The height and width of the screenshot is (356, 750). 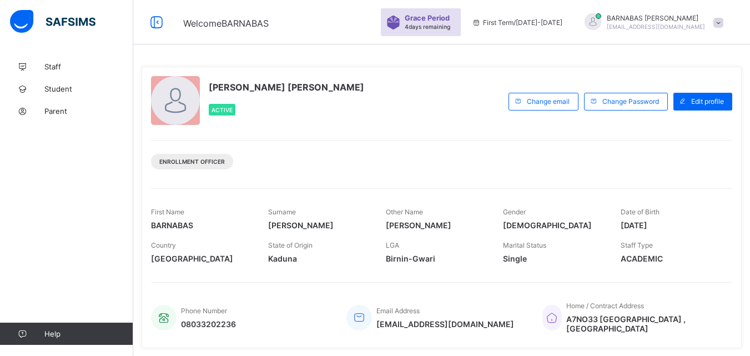 What do you see at coordinates (428, 27) in the screenshot?
I see `span: 4 days remaining` at bounding box center [428, 27].